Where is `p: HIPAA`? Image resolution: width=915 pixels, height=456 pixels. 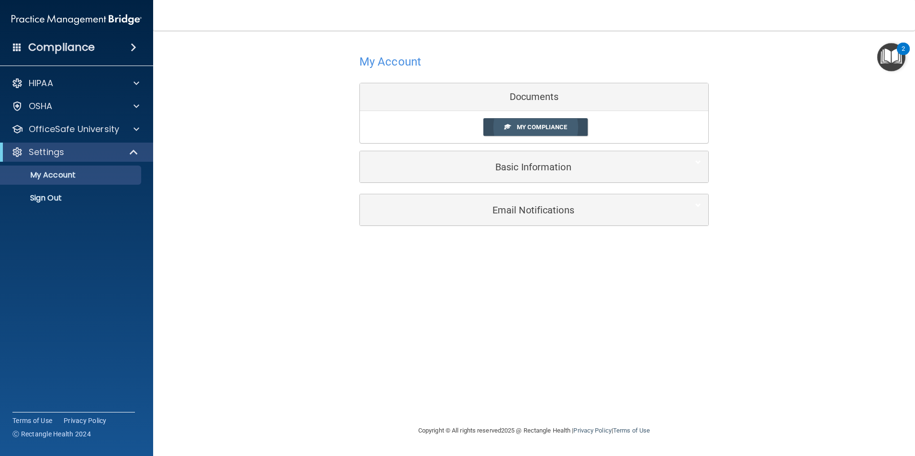
p: HIPAA is located at coordinates (41, 83).